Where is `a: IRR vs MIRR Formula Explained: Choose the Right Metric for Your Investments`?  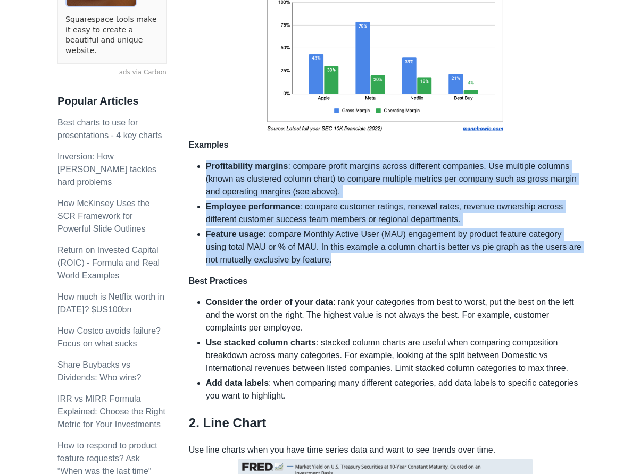 a: IRR vs MIRR Formula Explained: Choose the Right Metric for Your Investments is located at coordinates (111, 412).